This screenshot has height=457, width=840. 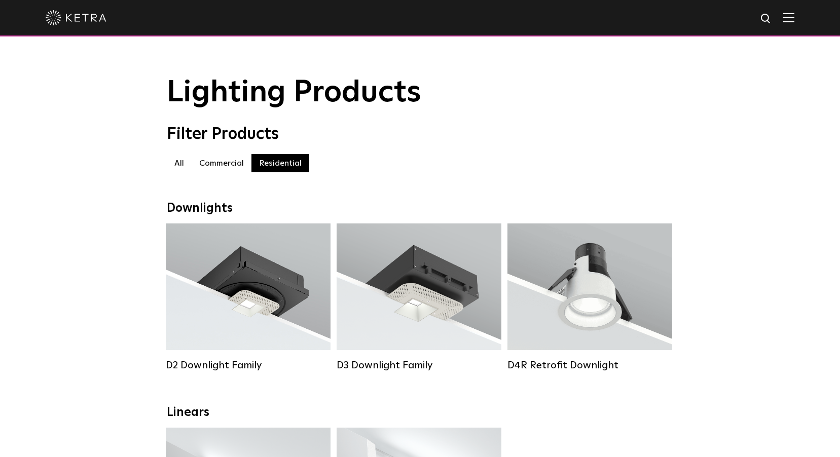 What do you see at coordinates (248, 297) in the screenshot?
I see `a: D2 Downlight Family Lumen Output:1200Colors:White / Black / Gloss Black / Silver / Bronze / Silve...` at bounding box center [248, 297].